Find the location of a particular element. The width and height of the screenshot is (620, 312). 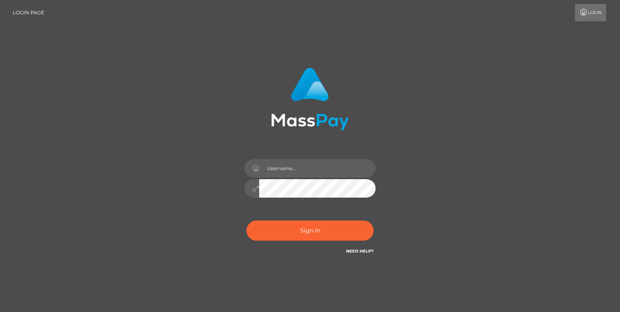

a: Login Page is located at coordinates (28, 13).